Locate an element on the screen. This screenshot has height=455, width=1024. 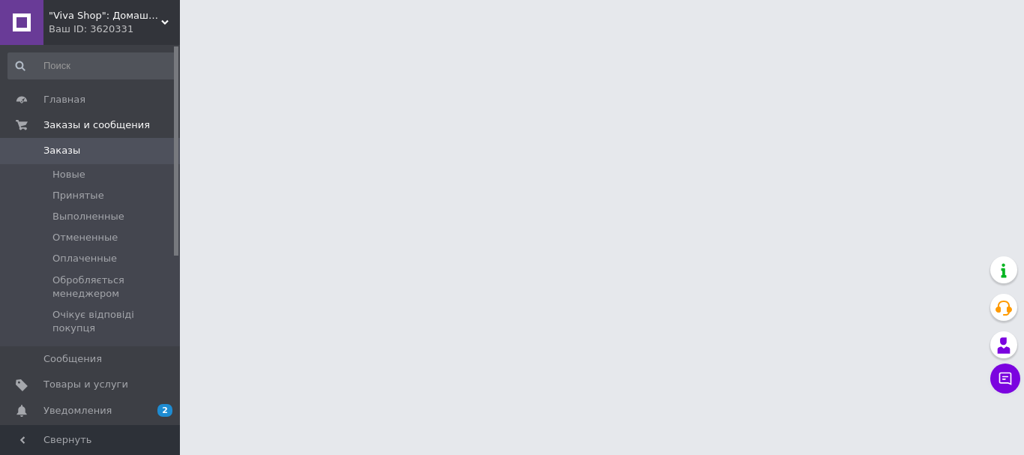
span: Отмененные is located at coordinates (85, 238).